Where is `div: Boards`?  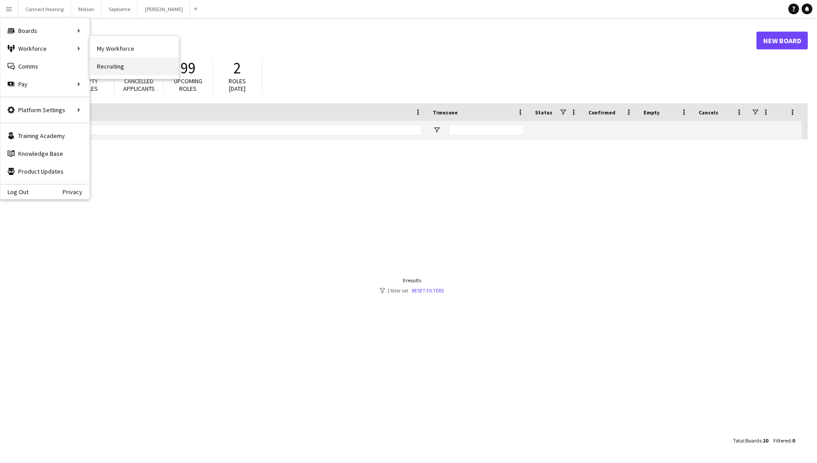 div: Boards is located at coordinates (45, 31).